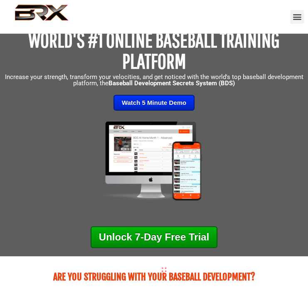  What do you see at coordinates (164, 271) in the screenshot?
I see `div: Drag` at bounding box center [164, 271].